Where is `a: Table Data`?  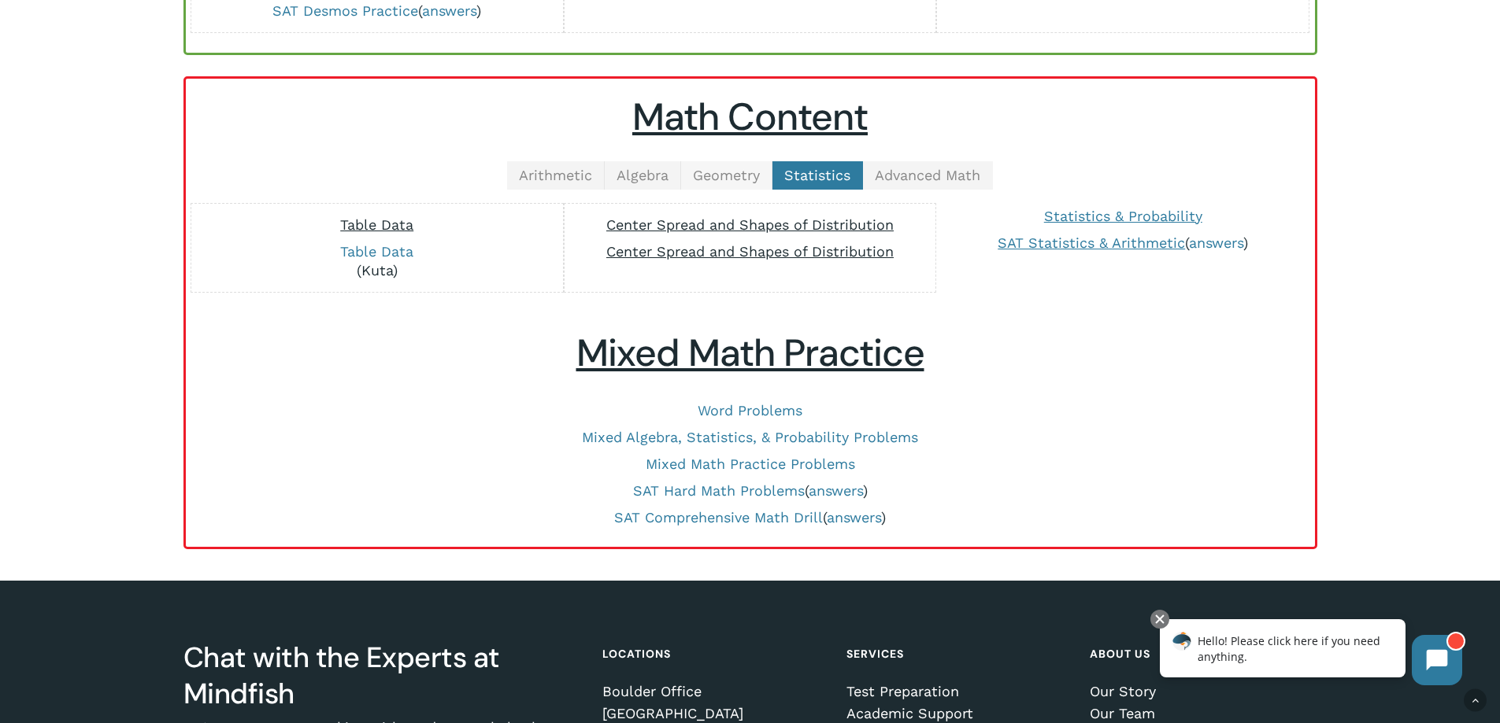 a: Table Data is located at coordinates (376, 251).